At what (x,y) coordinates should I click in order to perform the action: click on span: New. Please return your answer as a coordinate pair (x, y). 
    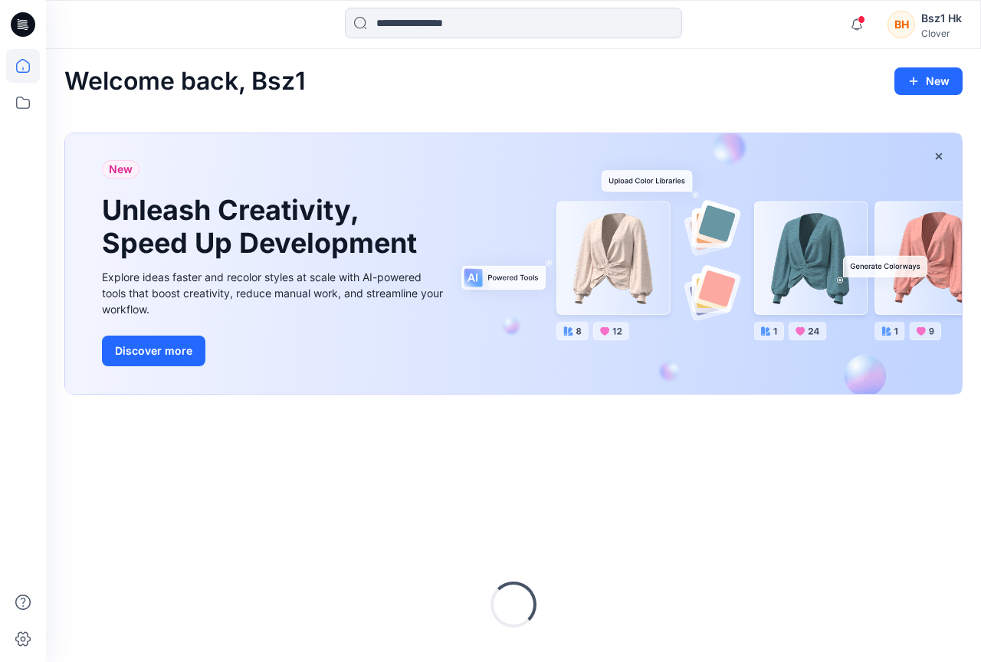
    Looking at the image, I should click on (120, 169).